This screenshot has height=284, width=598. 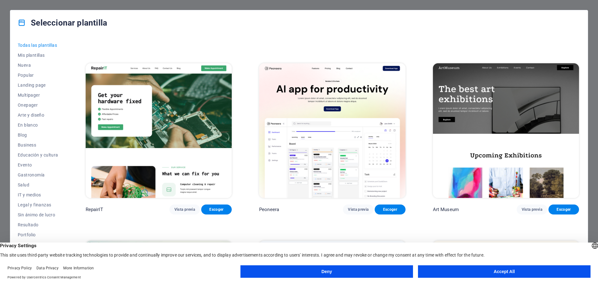 What do you see at coordinates (38, 75) in the screenshot?
I see `button: Popular` at bounding box center [38, 75].